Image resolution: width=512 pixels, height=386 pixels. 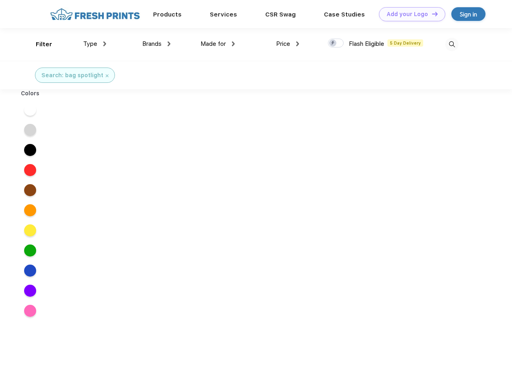 What do you see at coordinates (468, 14) in the screenshot?
I see `div: Sign in` at bounding box center [468, 14].